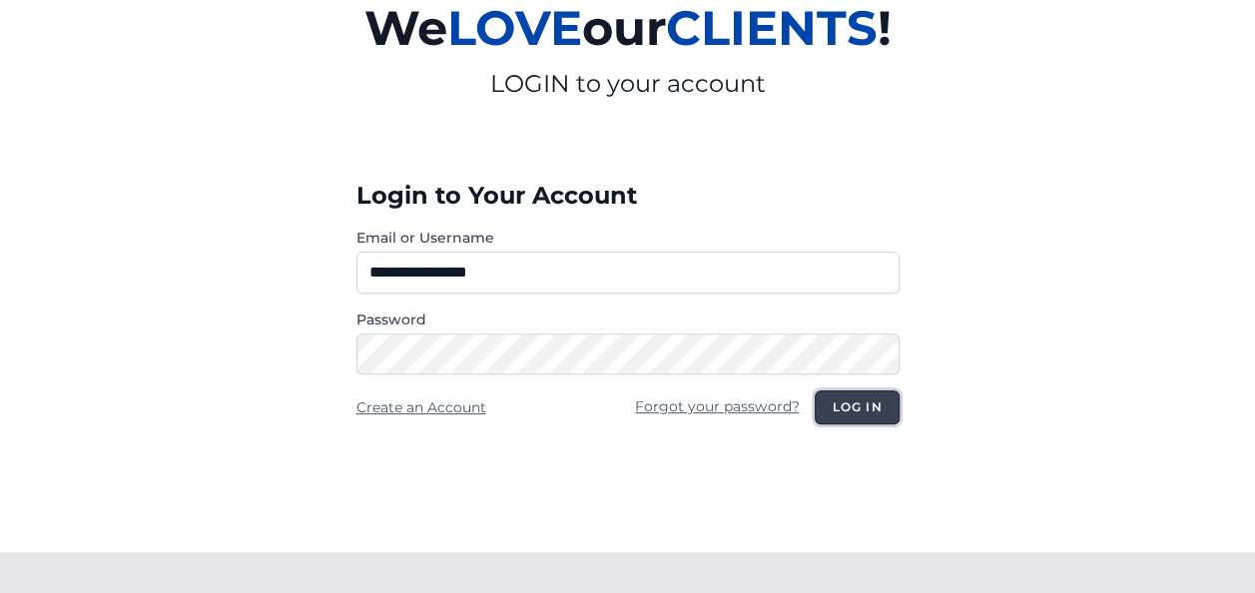  I want to click on label: Password, so click(628, 319).